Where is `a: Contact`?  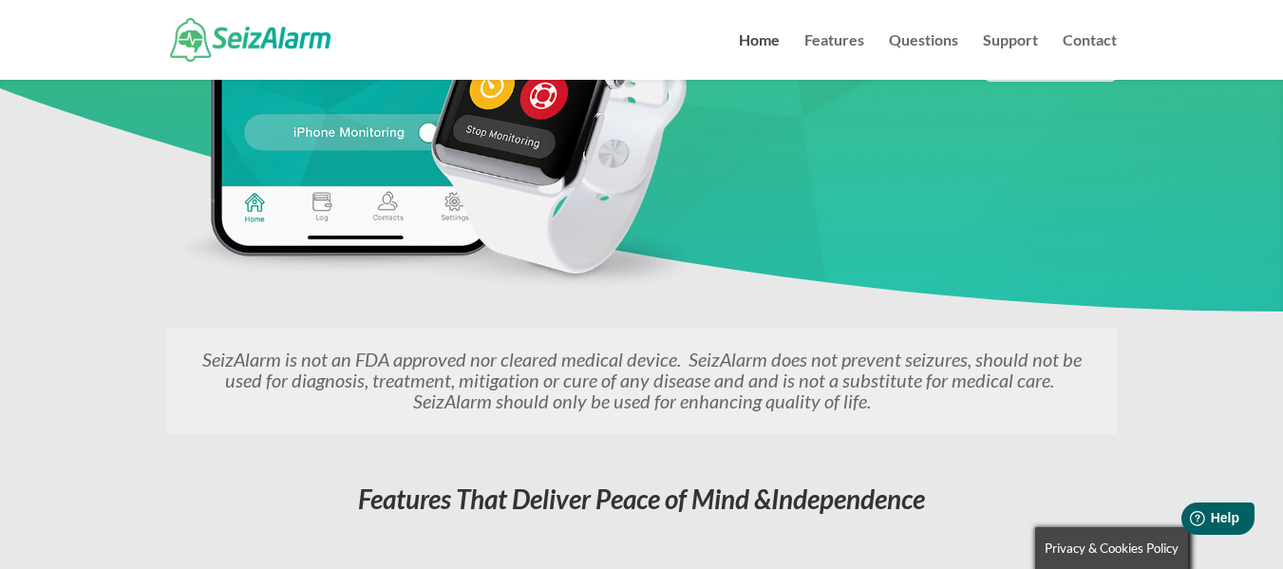 a: Contact is located at coordinates (1089, 56).